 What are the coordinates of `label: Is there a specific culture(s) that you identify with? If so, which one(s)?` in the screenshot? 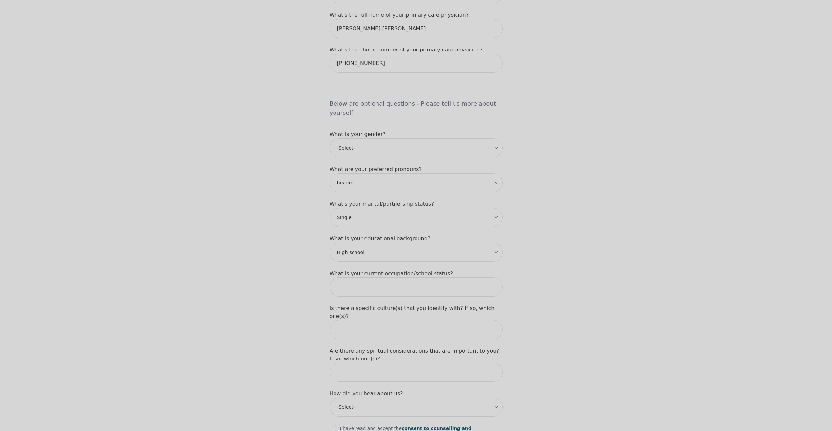 It's located at (412, 312).